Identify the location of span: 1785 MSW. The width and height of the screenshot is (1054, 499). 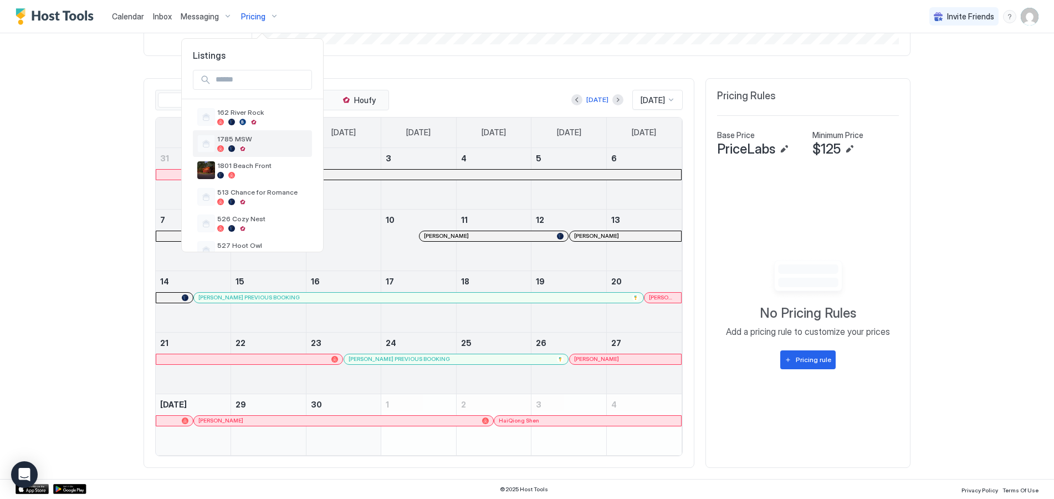
(262, 138).